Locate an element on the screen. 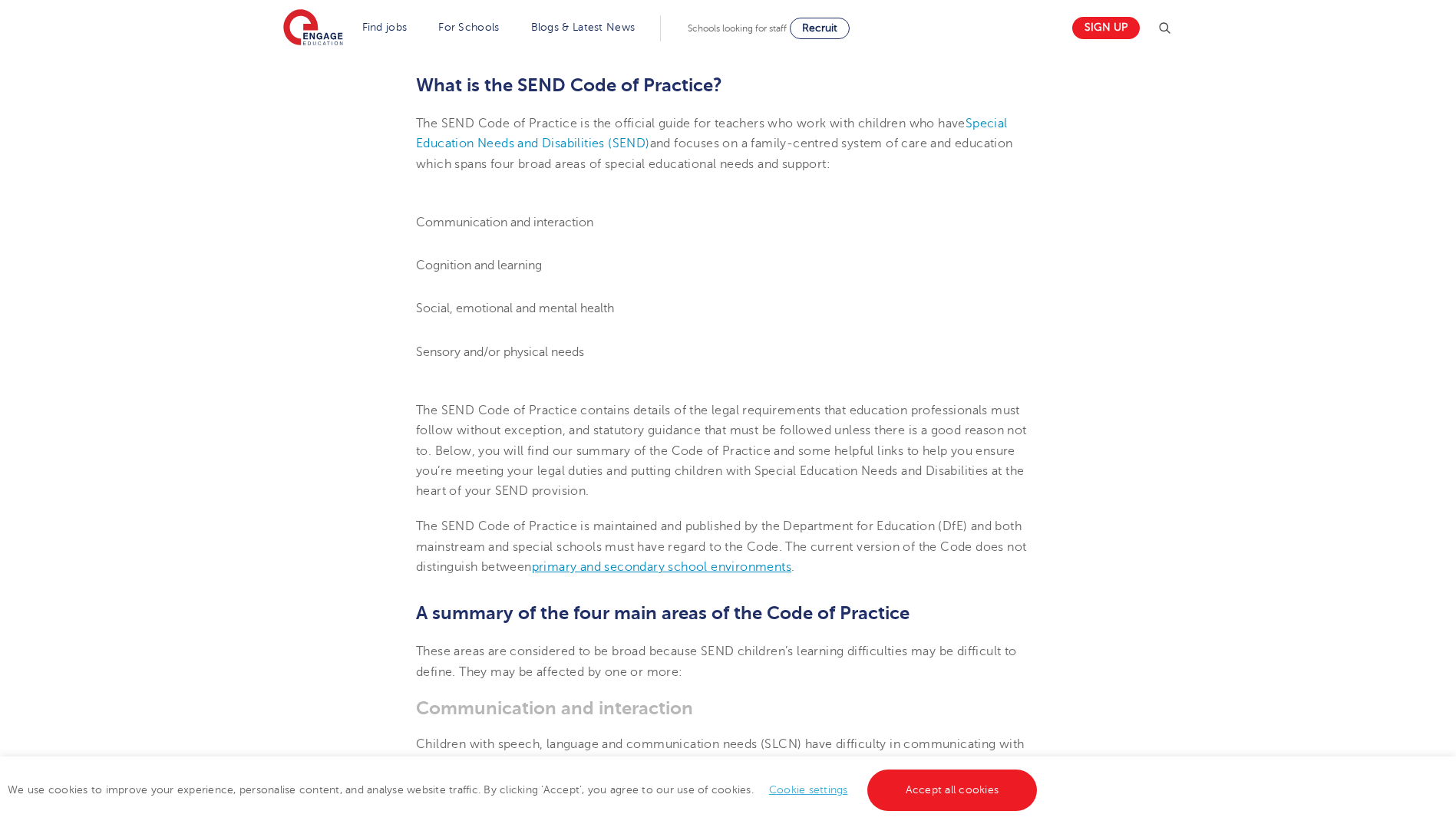 This screenshot has width=1456, height=824. h2: What is the SEND Code of Practice? is located at coordinates (728, 85).